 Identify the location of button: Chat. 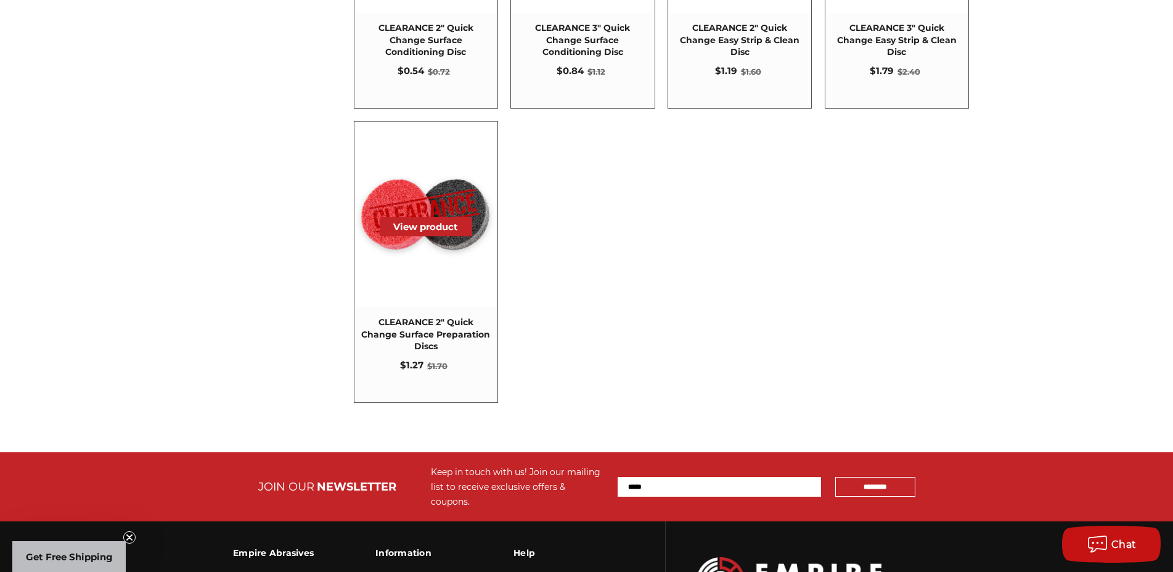
(1112, 544).